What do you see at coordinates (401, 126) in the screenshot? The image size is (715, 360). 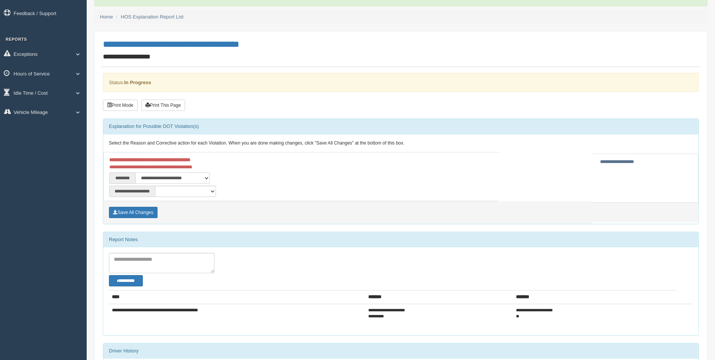 I see `div: Explanation for Possible DOT Violation(s)` at bounding box center [401, 126].